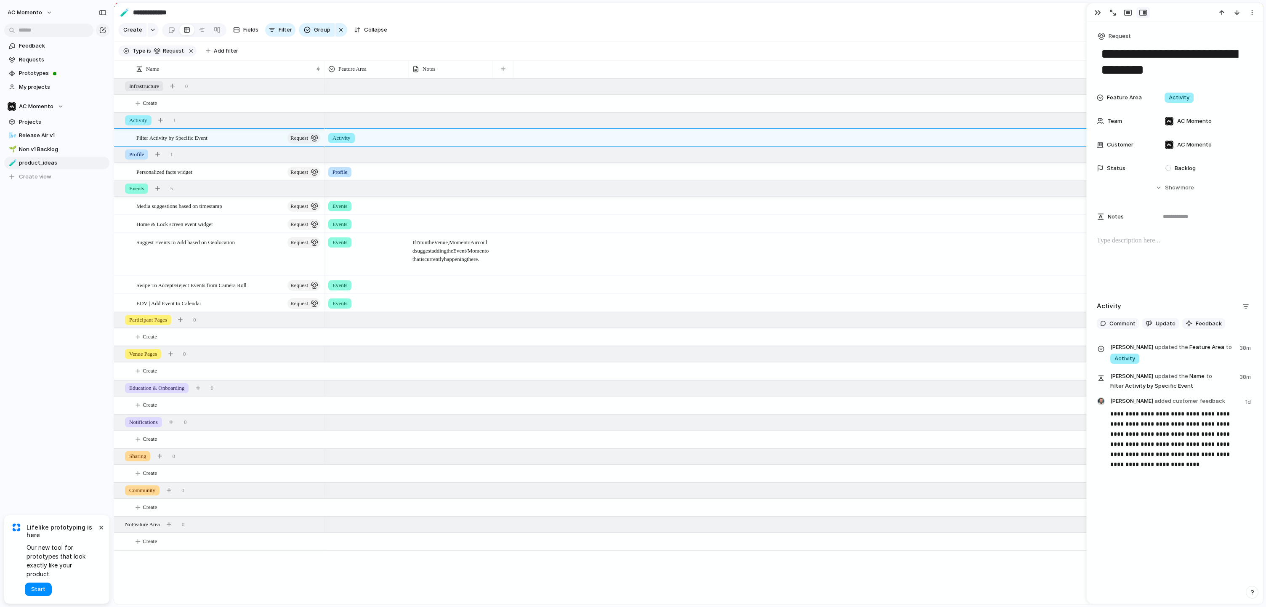  What do you see at coordinates (57, 136) in the screenshot?
I see `div: 🌬️Release Air v1` at bounding box center [57, 136].